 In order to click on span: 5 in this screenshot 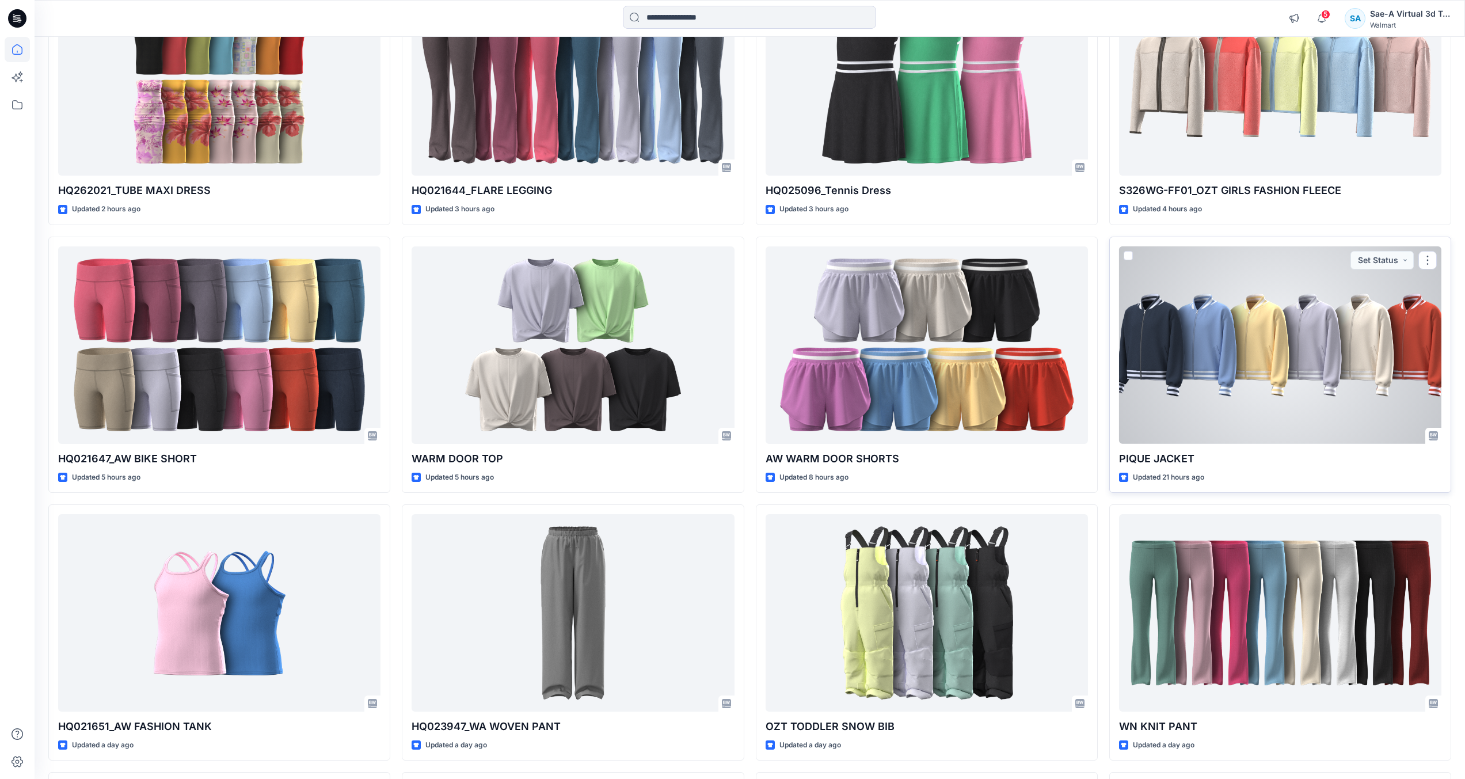, I will do `click(1326, 14)`.